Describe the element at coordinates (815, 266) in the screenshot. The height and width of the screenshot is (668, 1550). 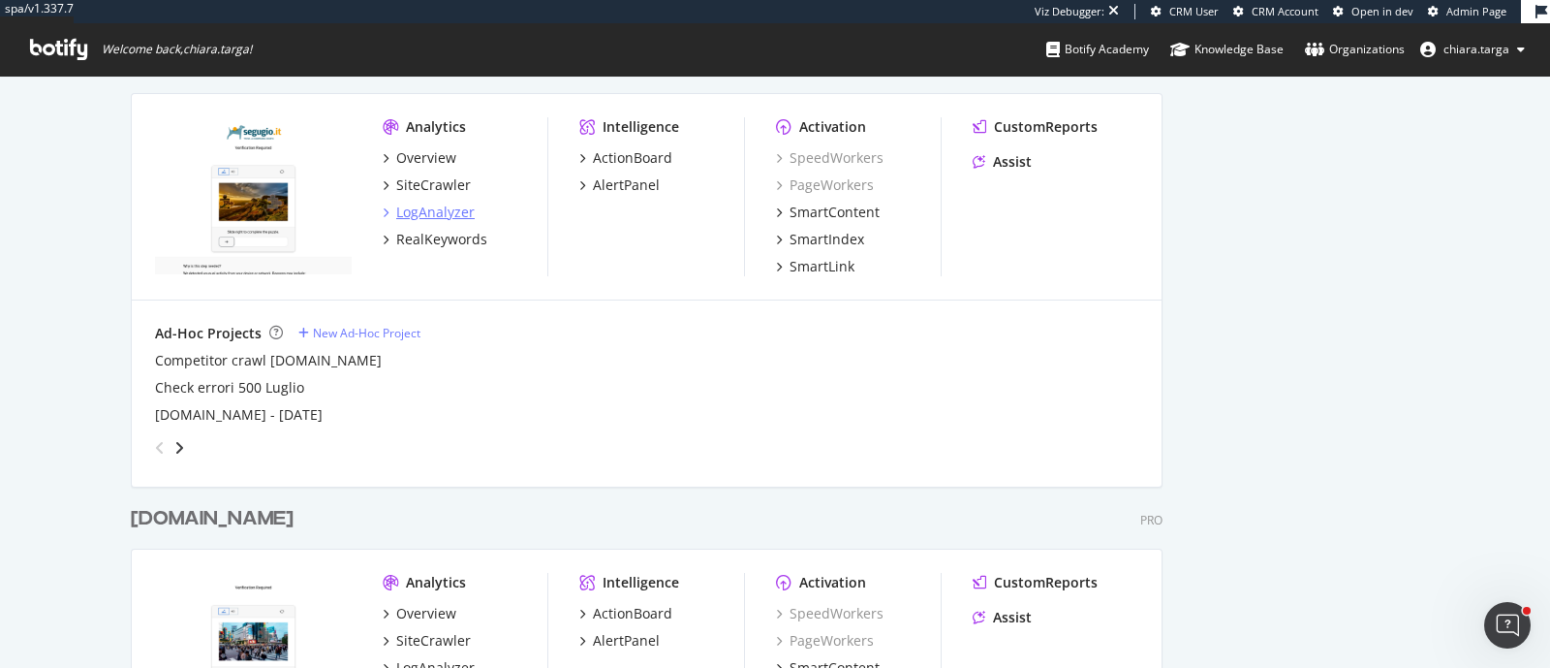
I see `a: SmartLink` at that location.